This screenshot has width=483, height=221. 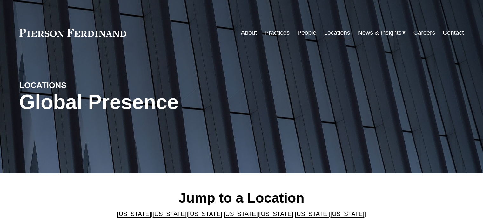 I want to click on a: Contact, so click(x=453, y=33).